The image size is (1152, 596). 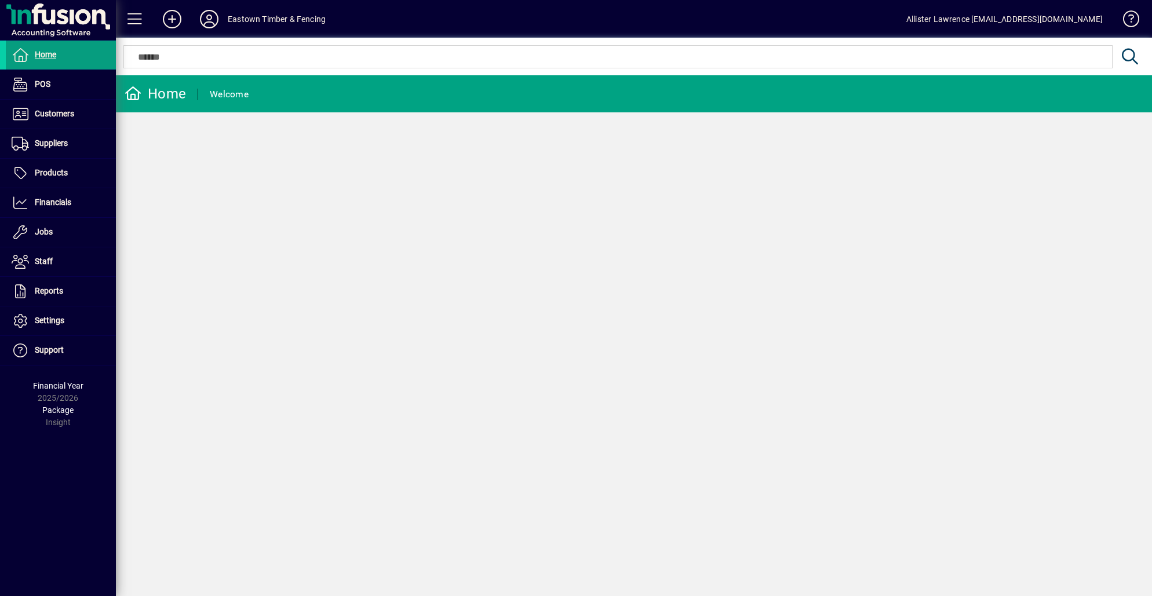 What do you see at coordinates (61, 262) in the screenshot?
I see `a: Staff` at bounding box center [61, 262].